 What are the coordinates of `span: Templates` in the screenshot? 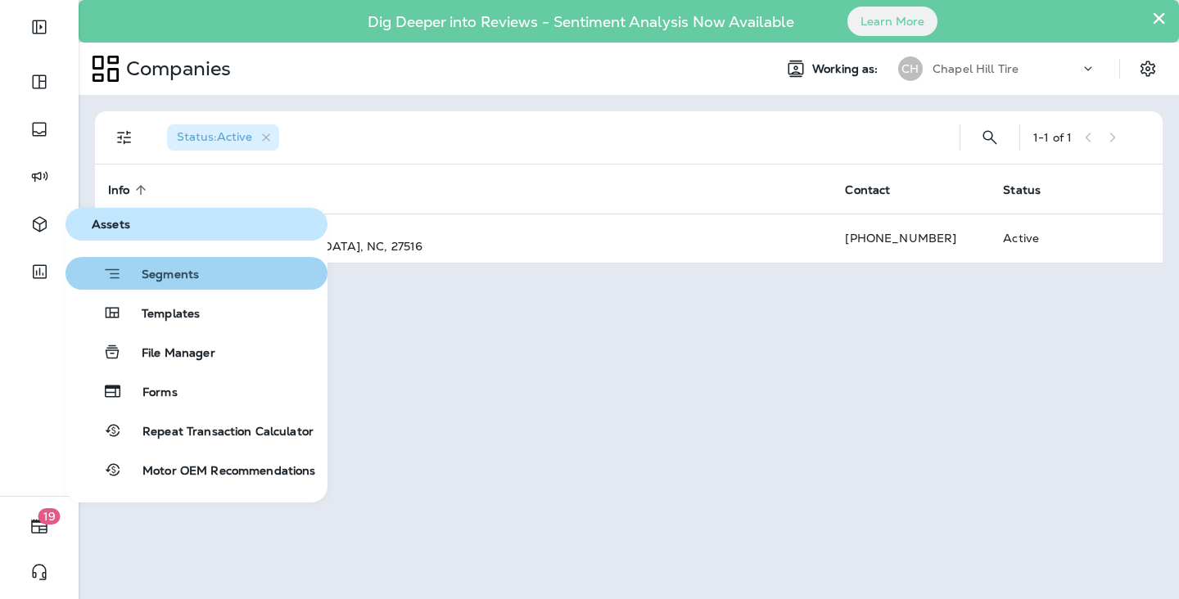 It's located at (161, 314).